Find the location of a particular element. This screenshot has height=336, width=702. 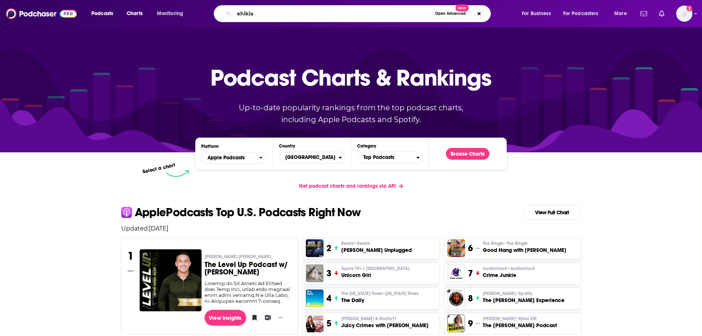

button: Bookmark Podcast is located at coordinates (253, 317).